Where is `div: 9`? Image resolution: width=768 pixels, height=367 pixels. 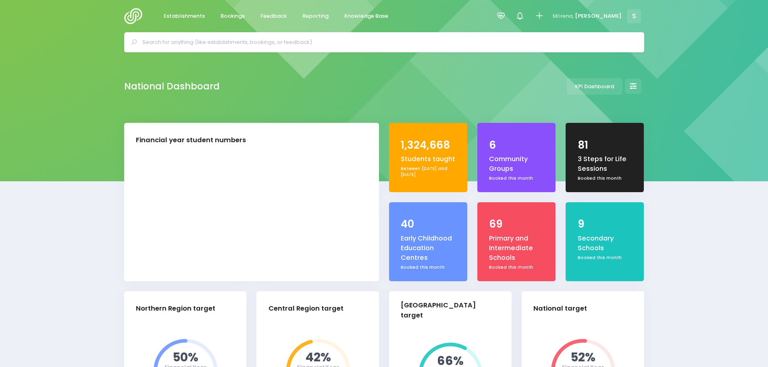 div: 9 is located at coordinates (605, 224).